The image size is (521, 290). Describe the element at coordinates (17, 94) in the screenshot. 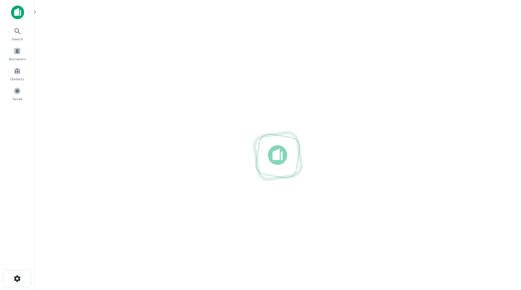

I see `a: Saved` at that location.